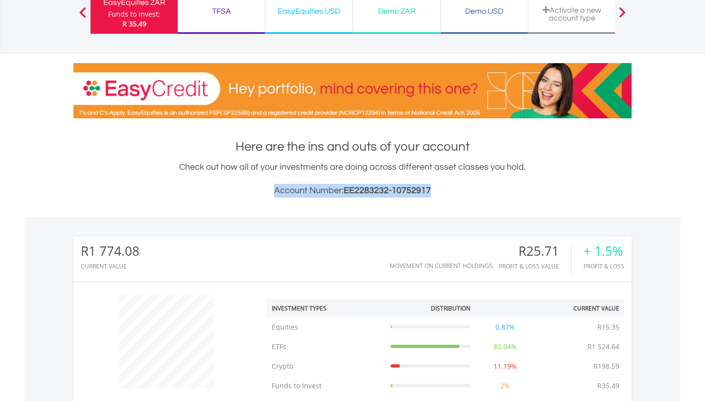  Describe the element at coordinates (608, 386) in the screenshot. I see `td: R35.49` at that location.